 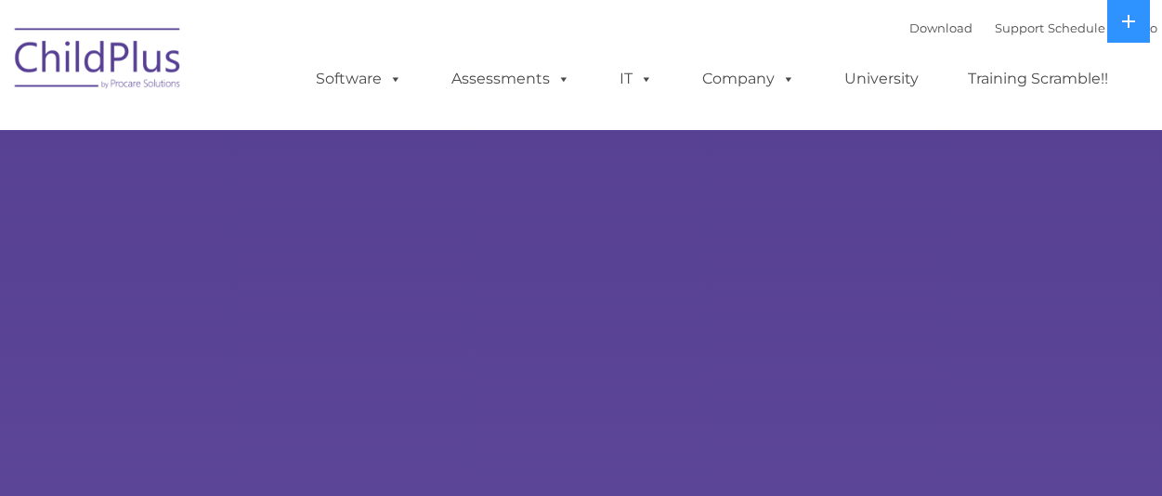 I want to click on a: Training Scramble!!, so click(x=1038, y=79).